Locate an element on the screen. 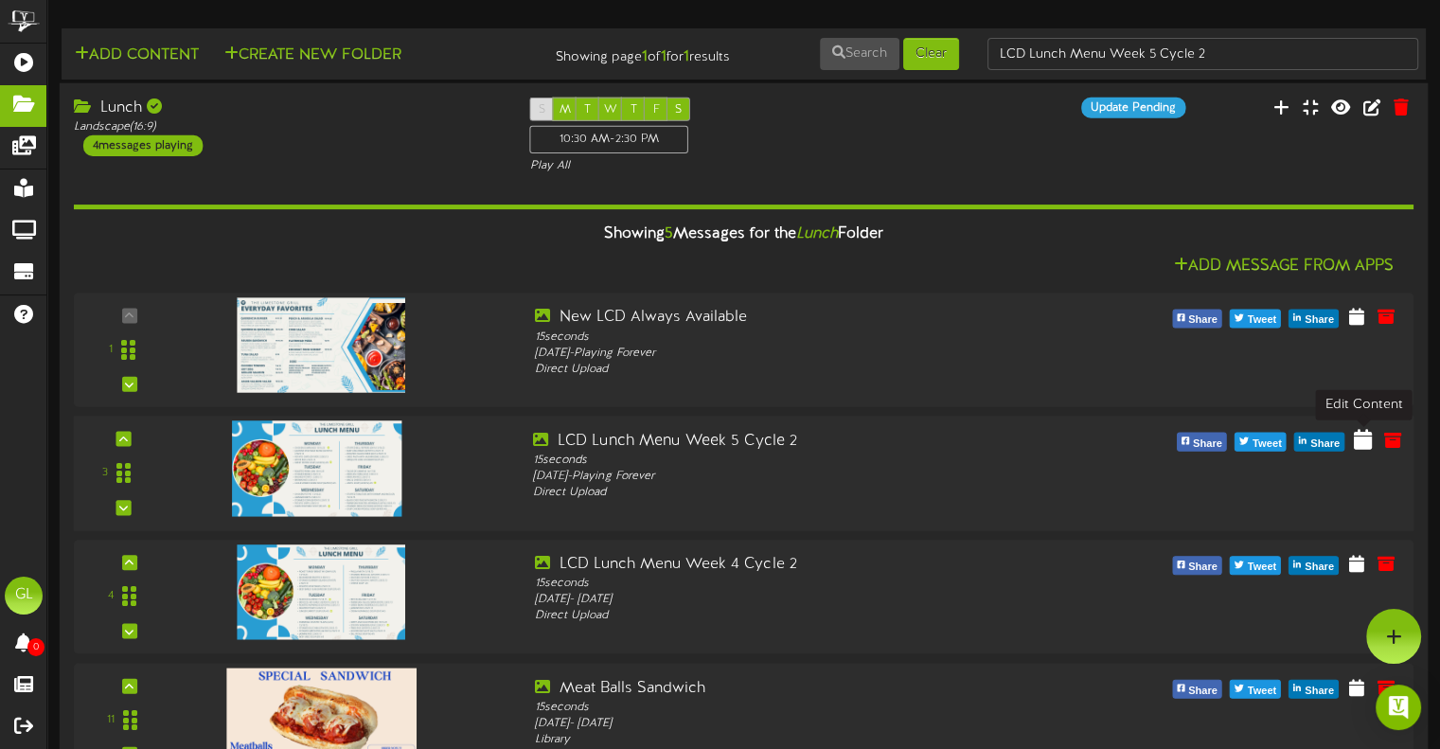 The height and width of the screenshot is (749, 1440). button: Search is located at coordinates (860, 54).